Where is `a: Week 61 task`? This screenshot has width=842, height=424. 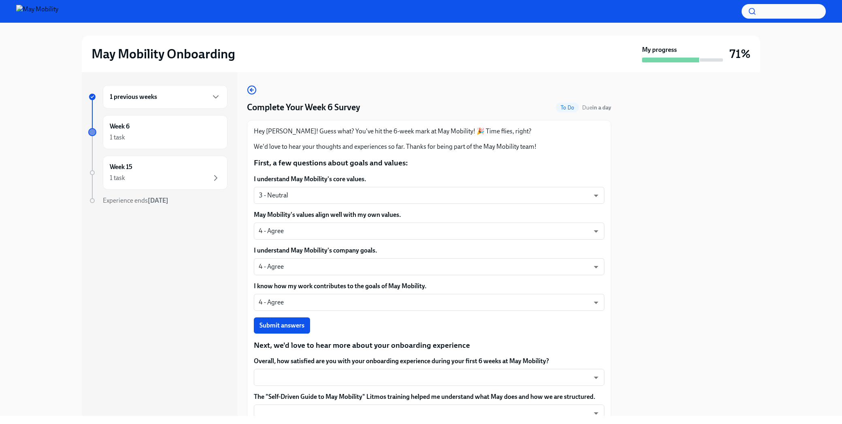 a: Week 61 task is located at coordinates (158, 132).